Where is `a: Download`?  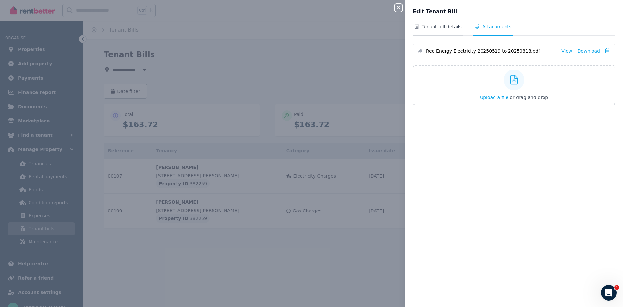
a: Download is located at coordinates (589, 51).